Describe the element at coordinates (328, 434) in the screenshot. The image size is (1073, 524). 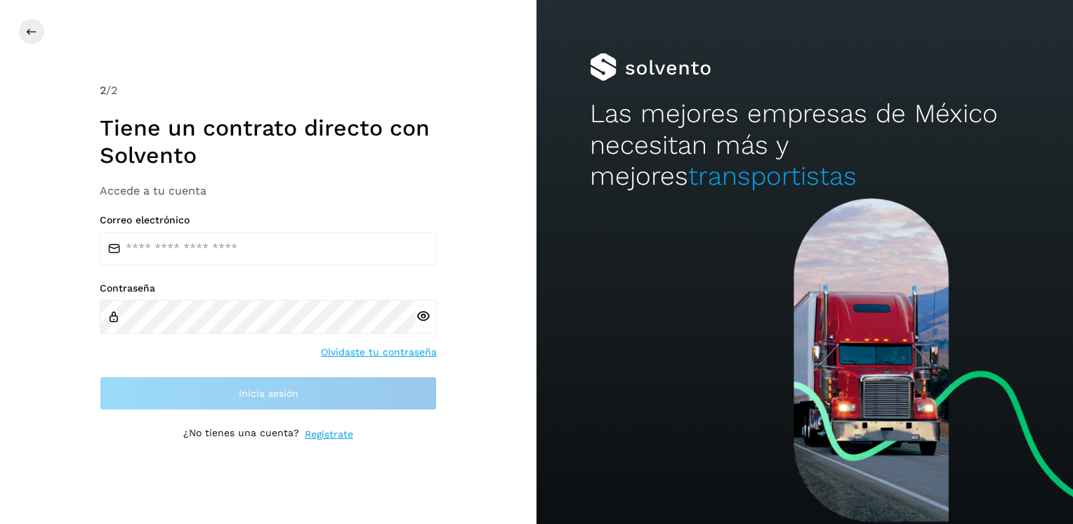
I see `a: Regístrate` at that location.